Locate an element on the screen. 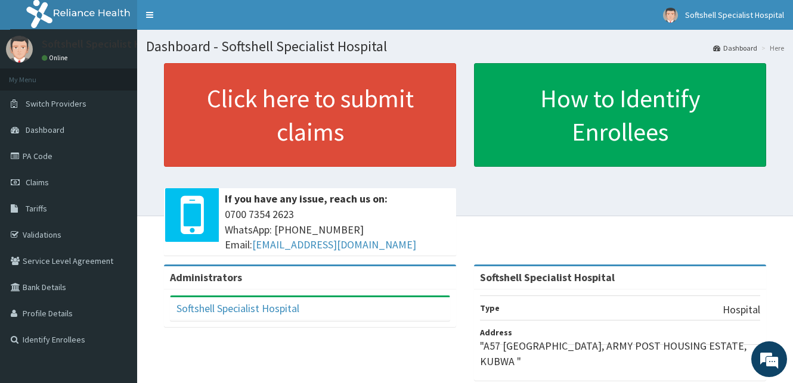 The image size is (793, 383). b: Type is located at coordinates (489, 308).